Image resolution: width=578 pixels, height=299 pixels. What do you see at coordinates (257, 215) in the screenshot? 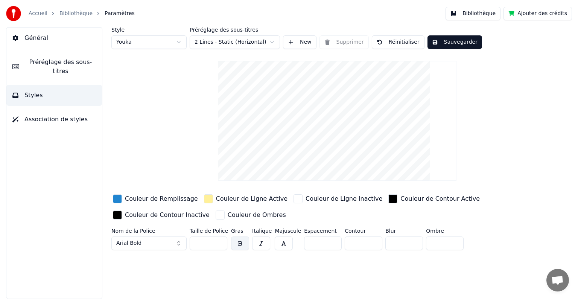
I see `div: Couleur de Ombres` at bounding box center [257, 215].